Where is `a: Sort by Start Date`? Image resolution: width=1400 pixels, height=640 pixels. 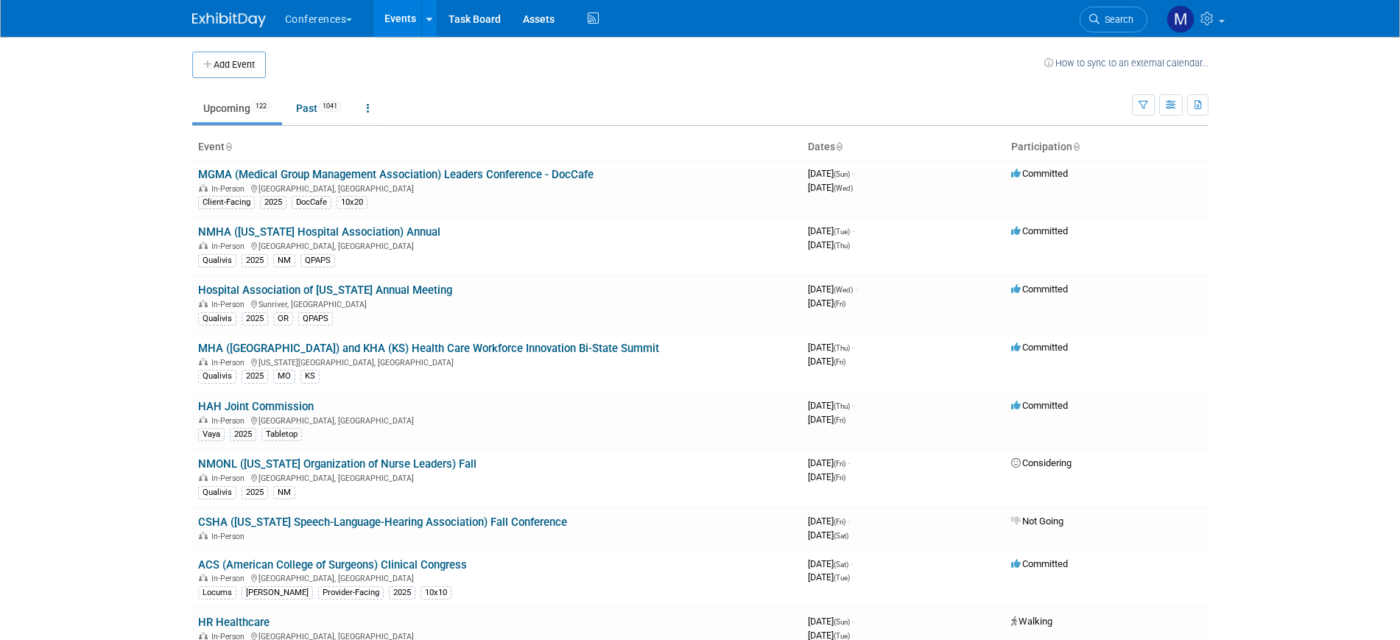 a: Sort by Start Date is located at coordinates (839, 147).